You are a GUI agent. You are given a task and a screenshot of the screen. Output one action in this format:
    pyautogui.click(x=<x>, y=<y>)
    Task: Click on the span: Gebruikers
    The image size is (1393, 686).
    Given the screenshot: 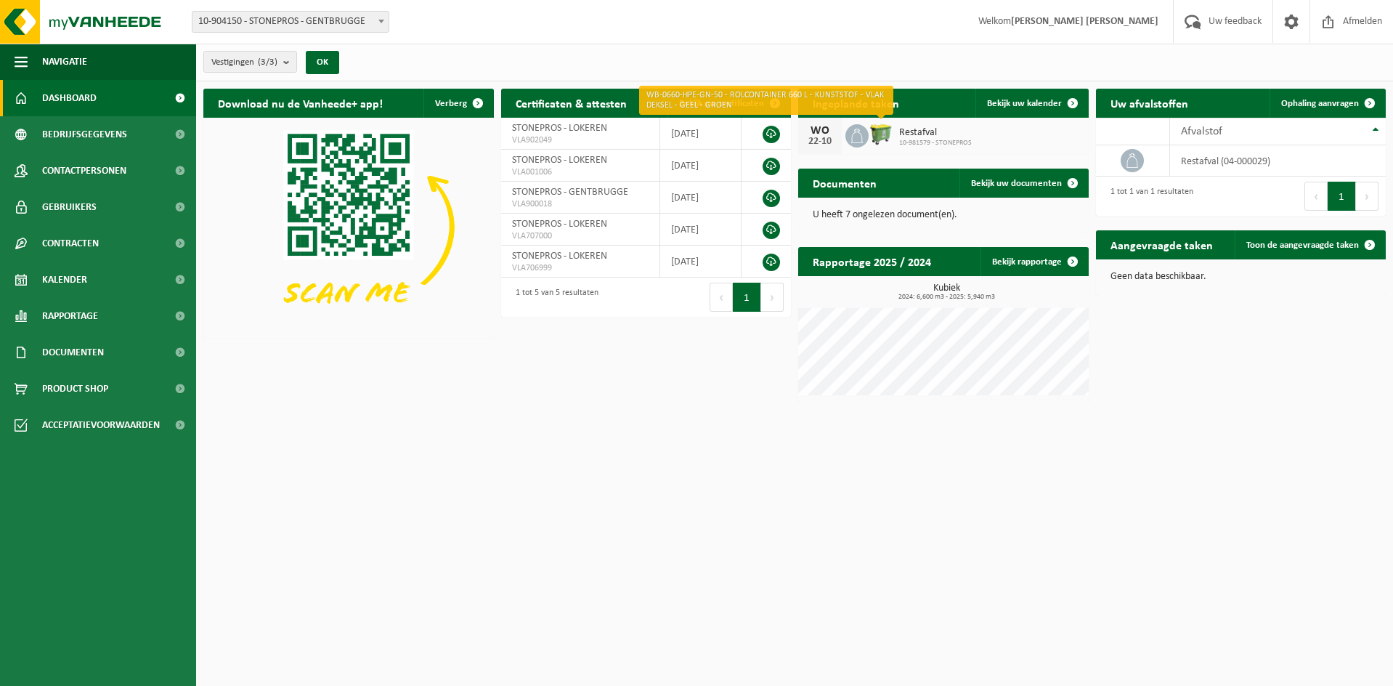 What is the action you would take?
    pyautogui.click(x=69, y=207)
    